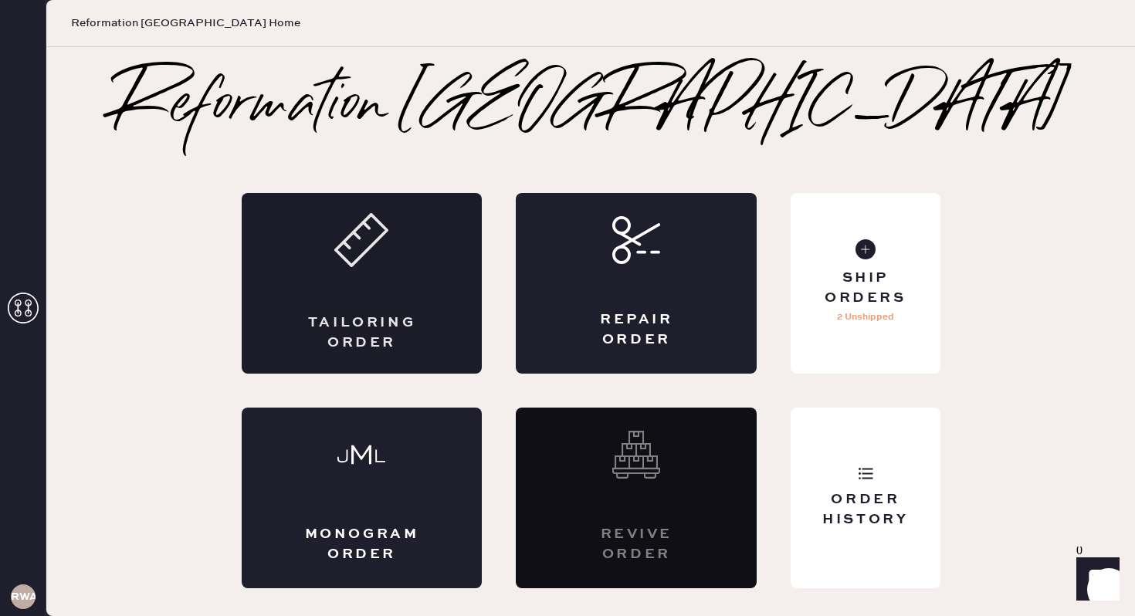 The image size is (1135, 616). What do you see at coordinates (636, 330) in the screenshot?
I see `div: Repair Order` at bounding box center [636, 330].